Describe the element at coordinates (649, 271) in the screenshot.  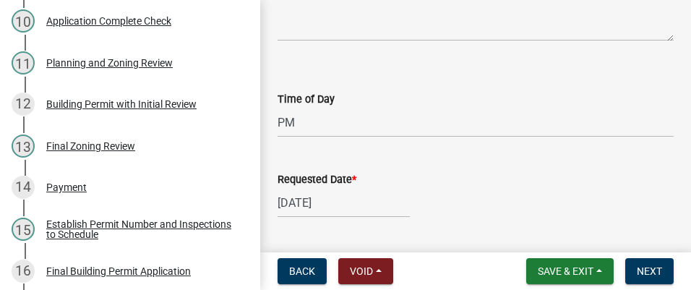
I see `span: Next` at that location.